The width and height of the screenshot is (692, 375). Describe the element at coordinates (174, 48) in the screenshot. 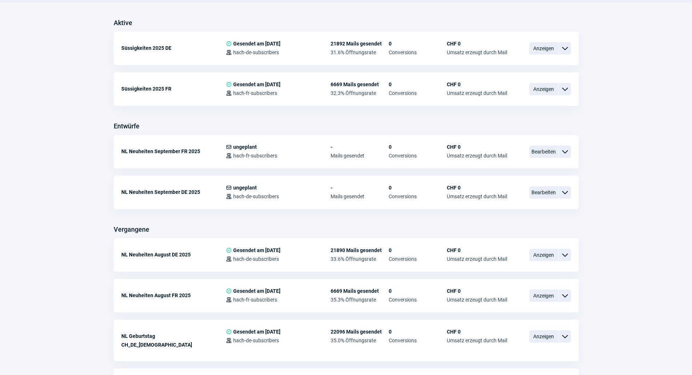

I see `div: Süssigkeiten 2025 DE` at that location.